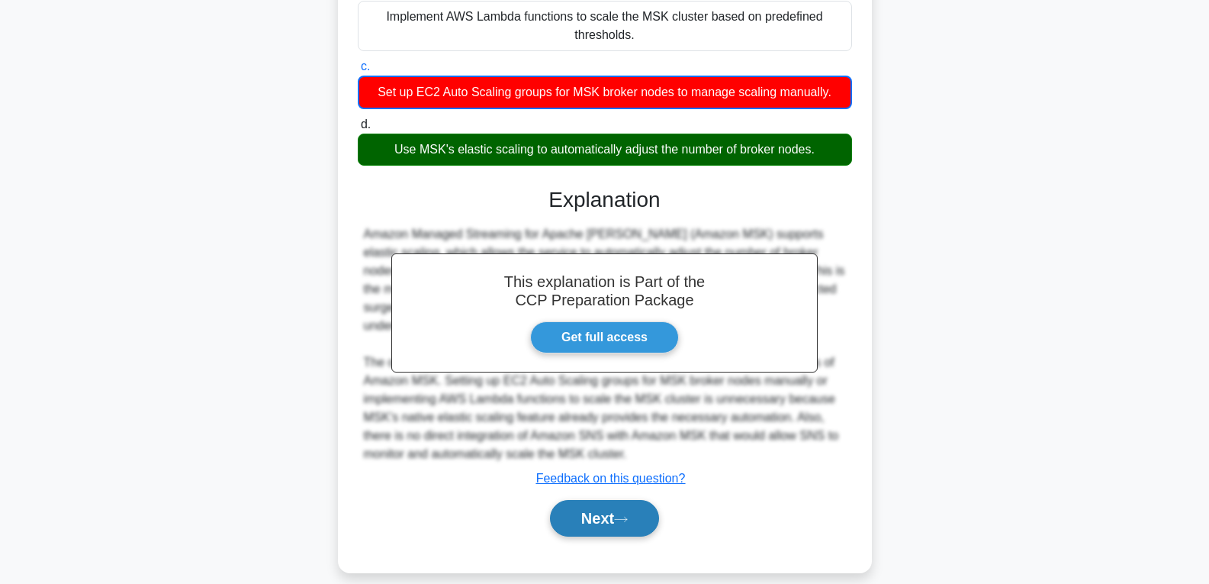 This screenshot has height=584, width=1209. What do you see at coordinates (365, 124) in the screenshot?
I see `span: d.` at bounding box center [365, 124].